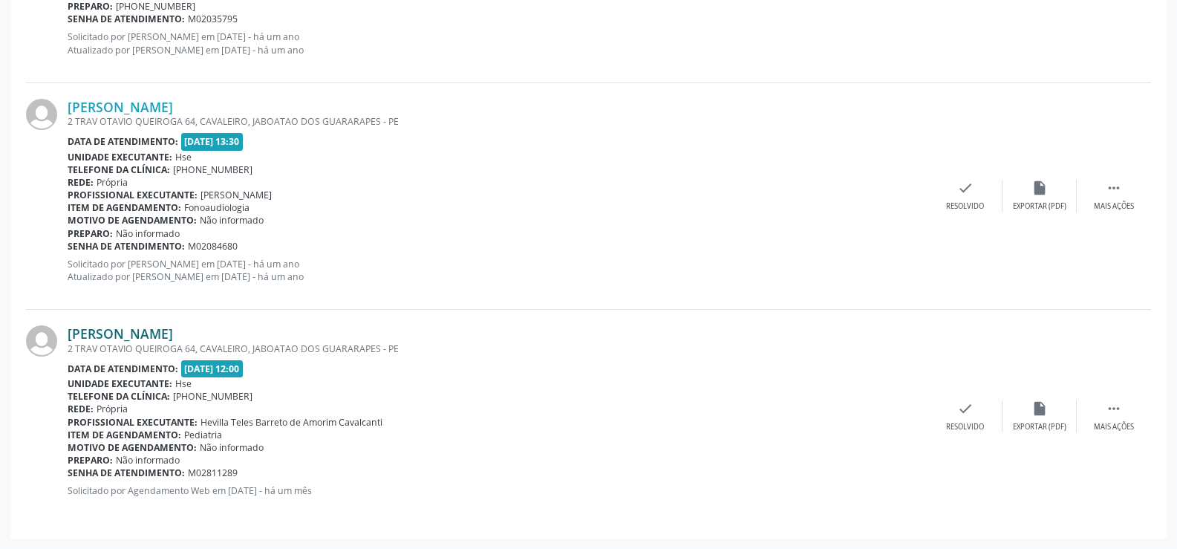  I want to click on span: Pediatria, so click(203, 434).